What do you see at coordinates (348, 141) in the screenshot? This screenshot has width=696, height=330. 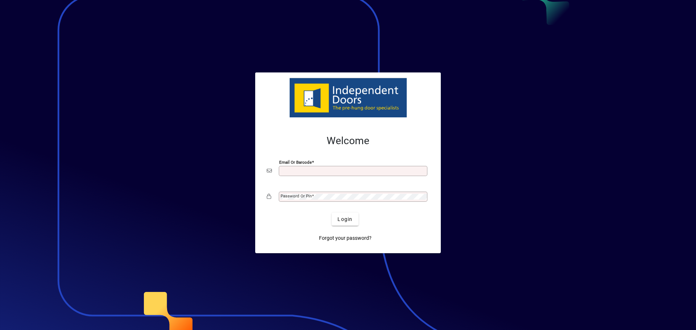 I see `h2: Welcome` at bounding box center [348, 141].